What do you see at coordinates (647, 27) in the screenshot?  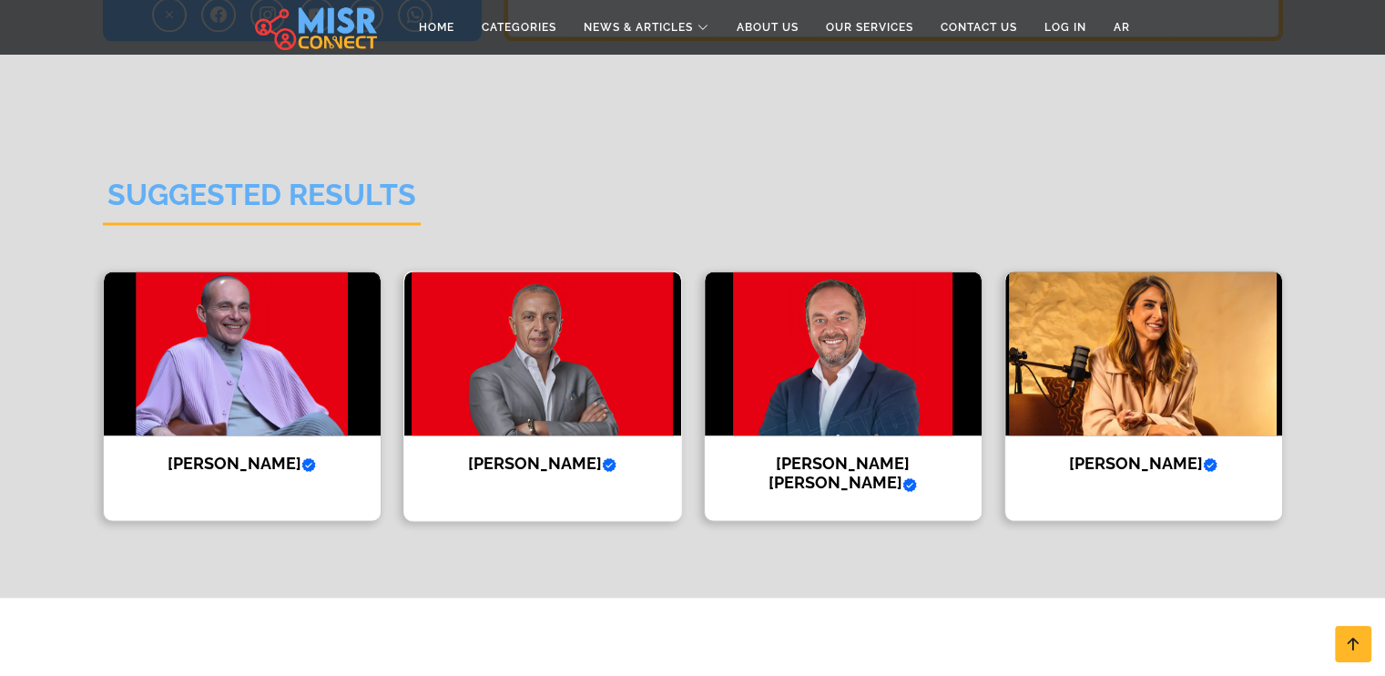 I see `a: News & Articles` at bounding box center [647, 27].